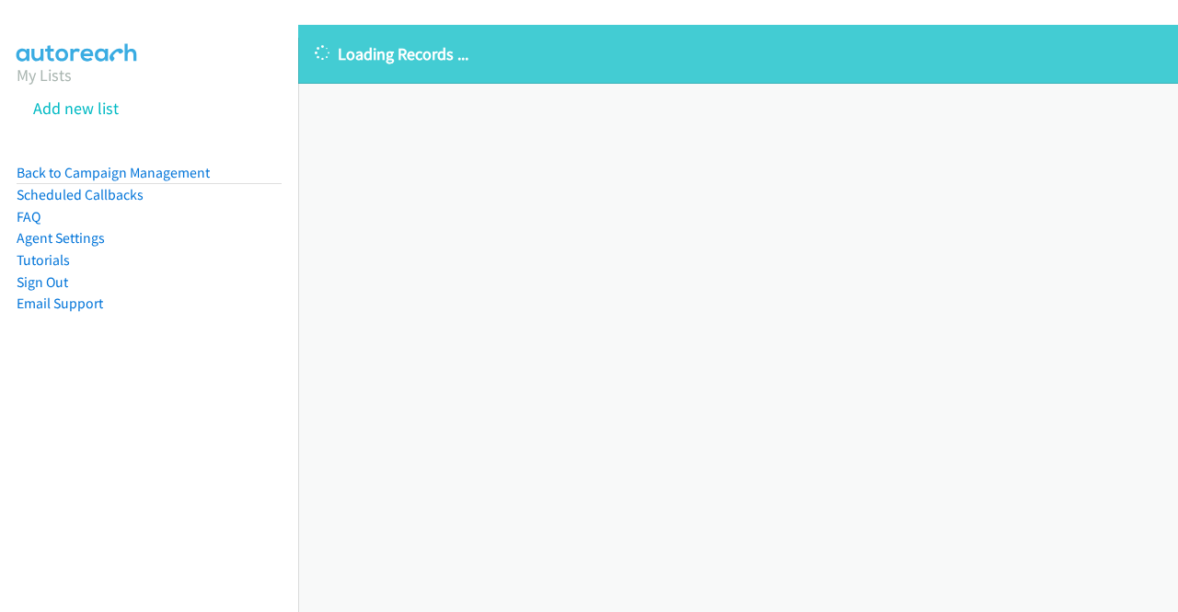  What do you see at coordinates (42, 282) in the screenshot?
I see `a: Sign Out` at bounding box center [42, 282].